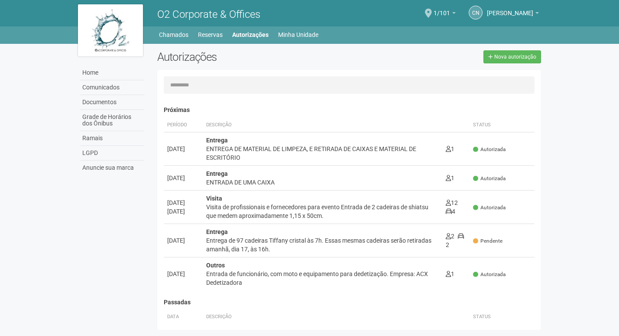  I want to click on span: 12, so click(452, 202).